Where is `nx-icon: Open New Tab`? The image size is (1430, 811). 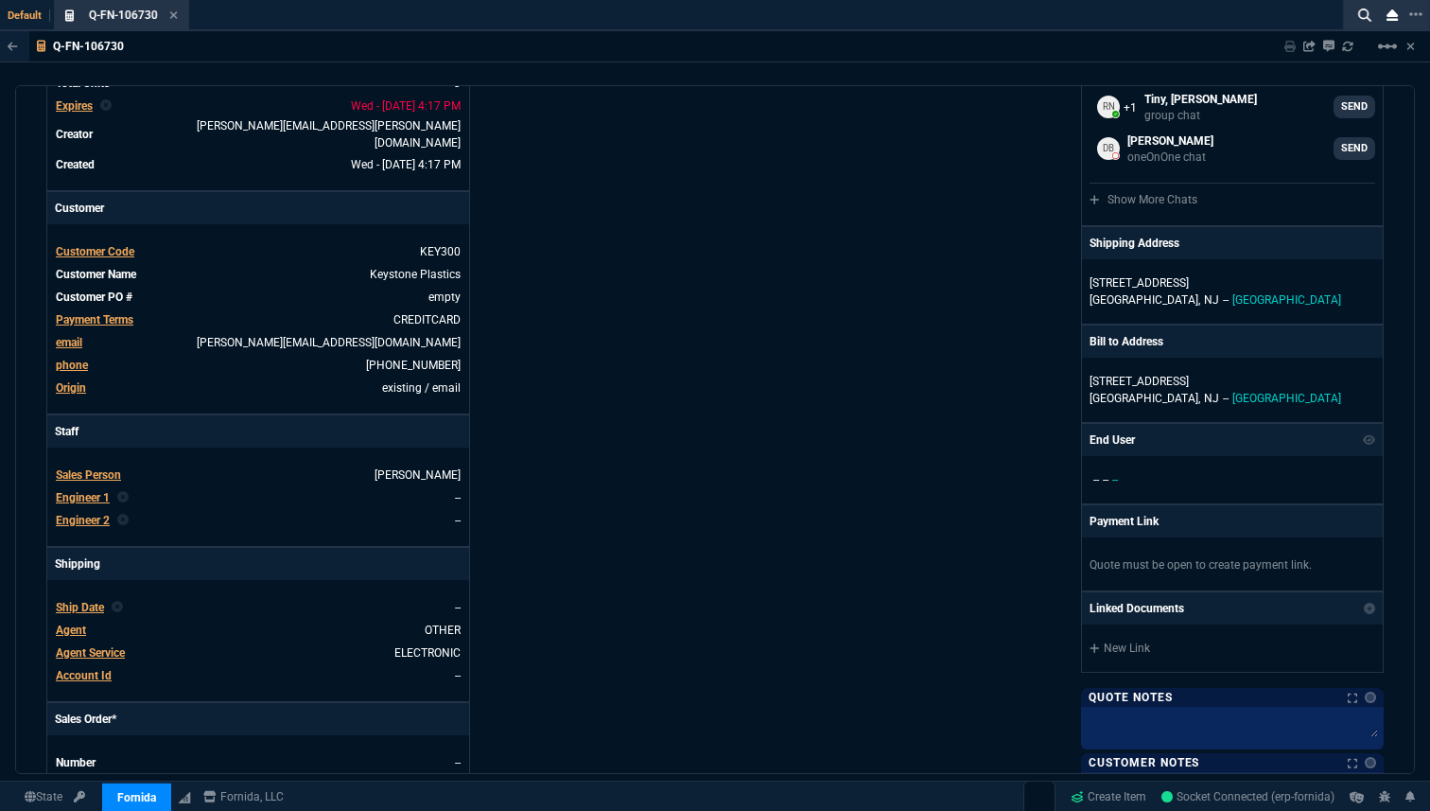
nx-icon: Open New Tab is located at coordinates (1416, 14).